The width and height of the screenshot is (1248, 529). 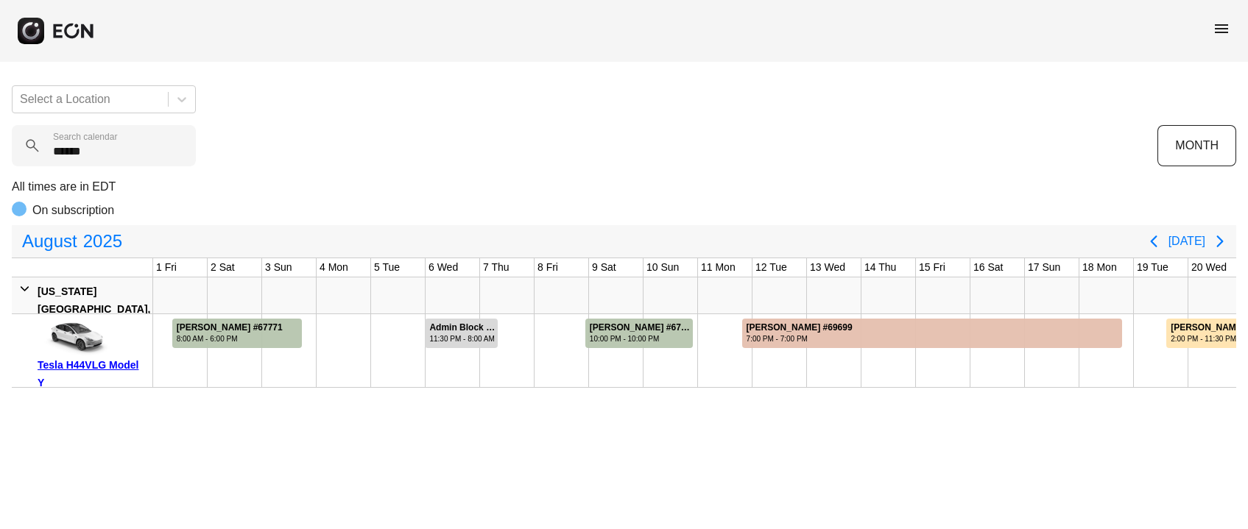 I want to click on div: 8:00 AM - 6:00 PM, so click(x=230, y=339).